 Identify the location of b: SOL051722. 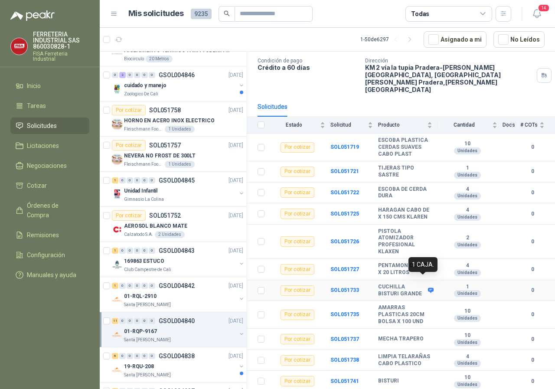
(345, 193).